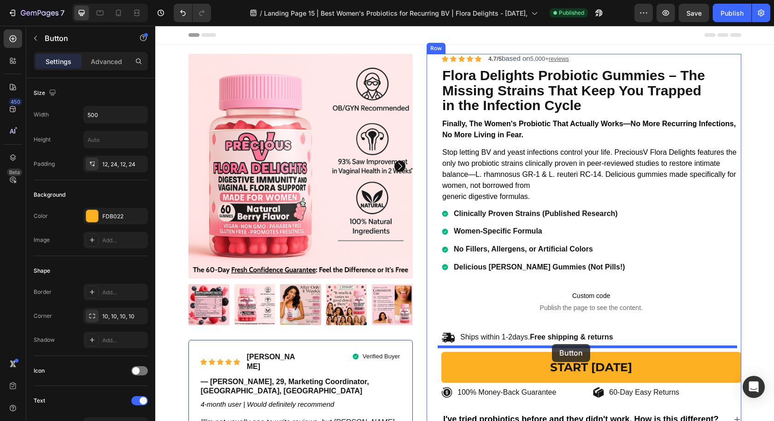 The height and width of the screenshot is (421, 774). I want to click on div: 10, 10, 10, 10, so click(124, 317).